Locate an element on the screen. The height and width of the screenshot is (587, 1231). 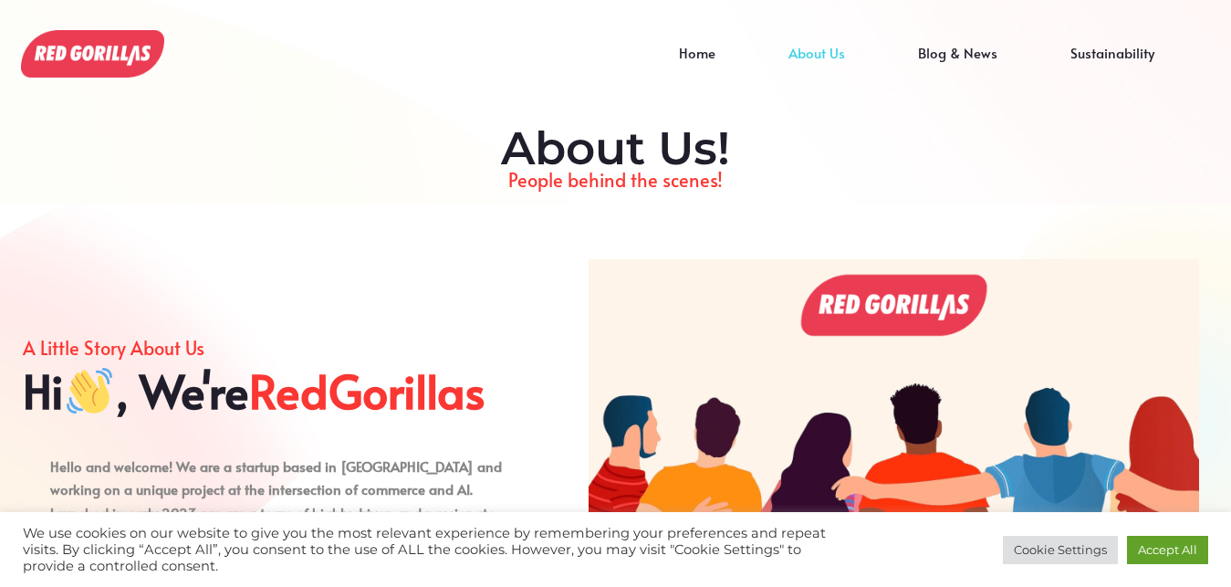
img: About Us! is located at coordinates (92, 54).